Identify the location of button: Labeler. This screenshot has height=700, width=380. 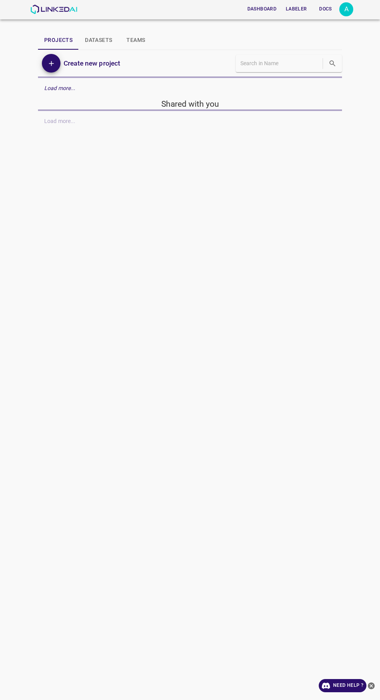
(297, 9).